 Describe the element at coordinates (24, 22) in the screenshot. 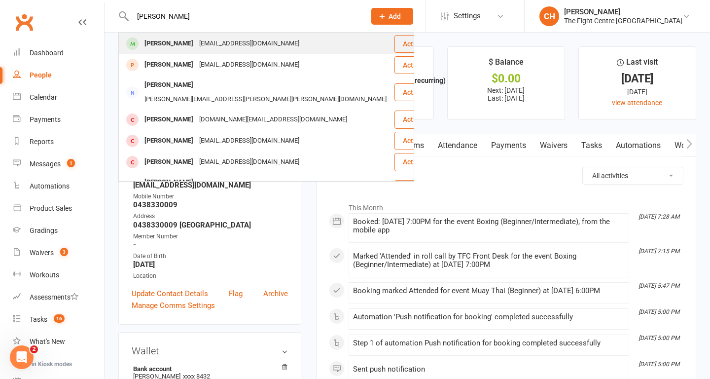

I see `a: Clubworx` at that location.